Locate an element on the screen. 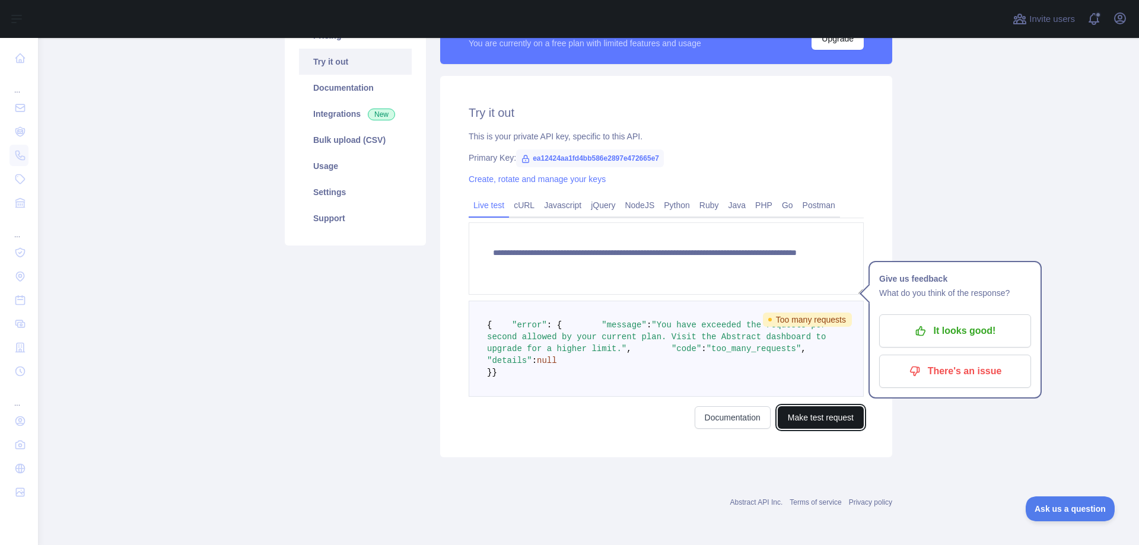 This screenshot has height=545, width=1139. a: Settings is located at coordinates (355, 192).